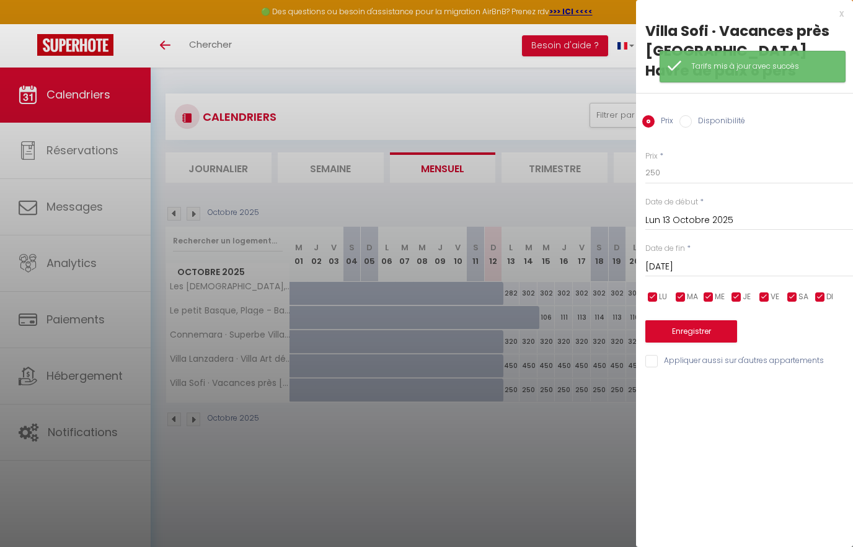  Describe the element at coordinates (671, 202) in the screenshot. I see `label: Date de début` at that location.